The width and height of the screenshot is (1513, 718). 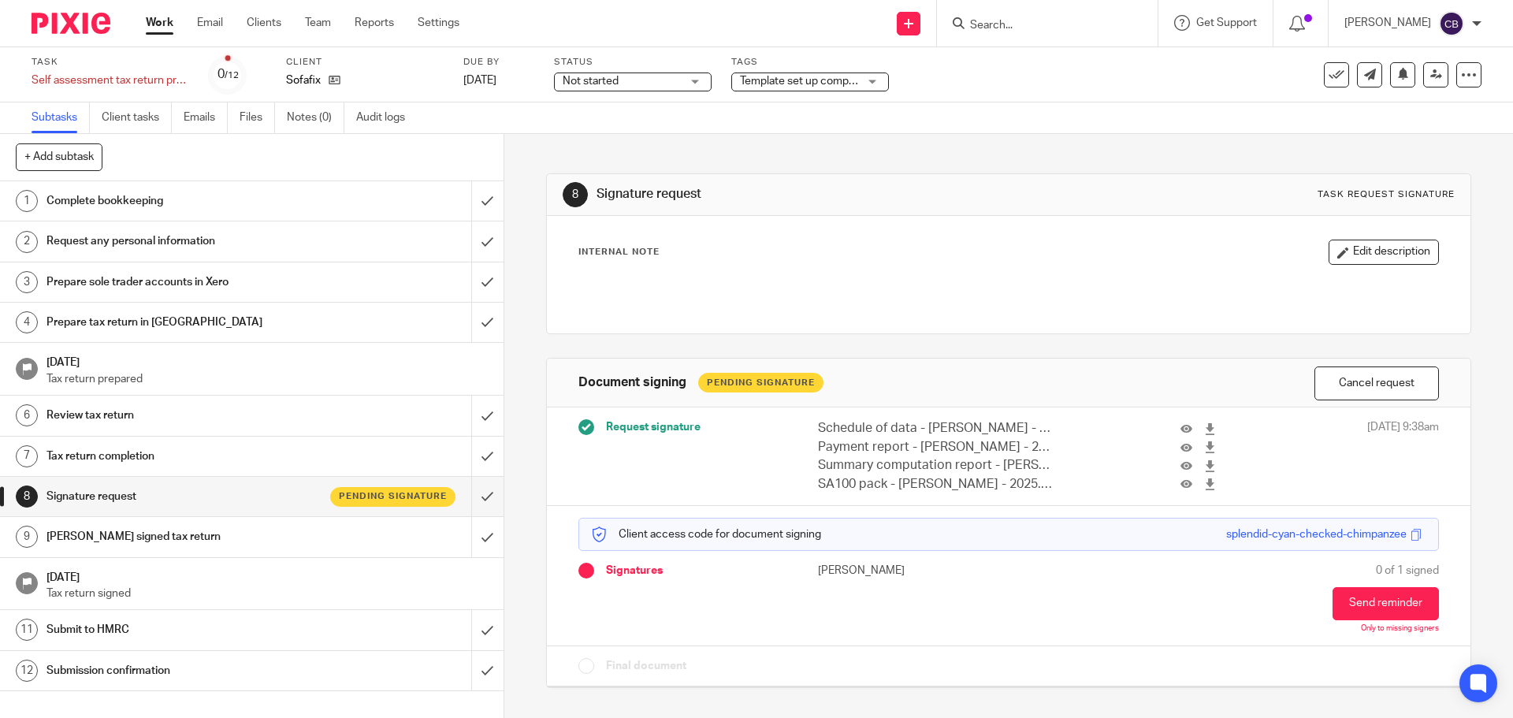 What do you see at coordinates (804, 81) in the screenshot?
I see `span: Template set up complete` at bounding box center [804, 81].